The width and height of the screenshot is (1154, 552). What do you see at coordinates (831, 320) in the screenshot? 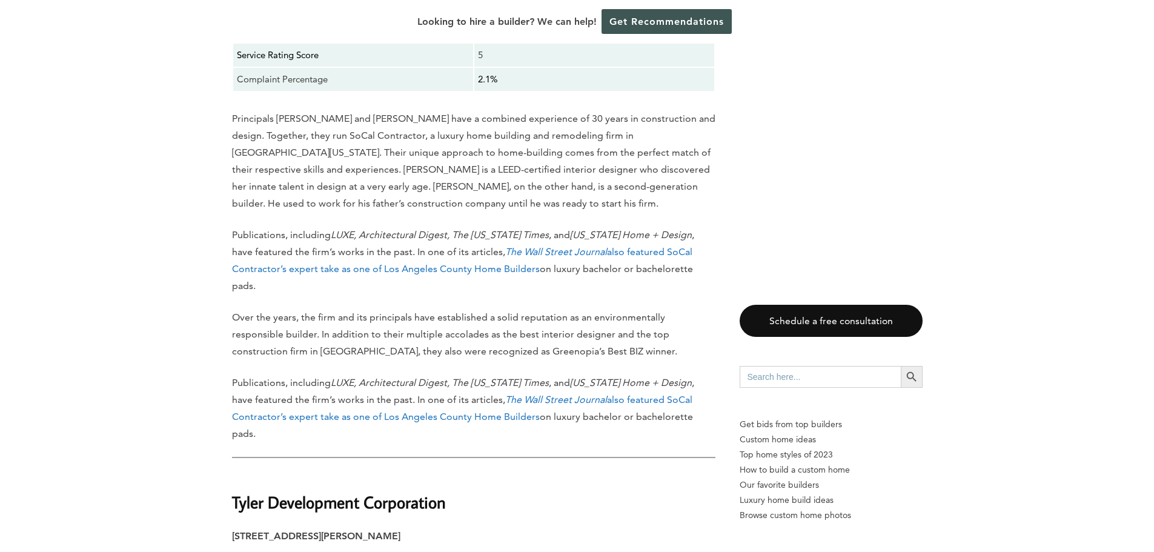
I see `a: Schedule a free consultation` at bounding box center [831, 320].